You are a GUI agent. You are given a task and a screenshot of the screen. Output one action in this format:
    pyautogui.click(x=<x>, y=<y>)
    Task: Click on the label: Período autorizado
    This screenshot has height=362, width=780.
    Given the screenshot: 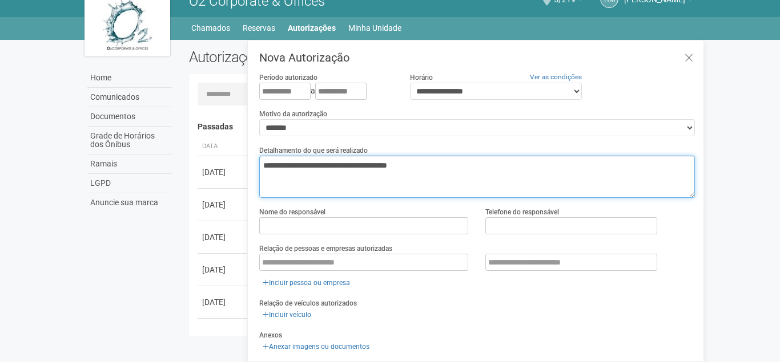 What is the action you would take?
    pyautogui.click(x=288, y=78)
    